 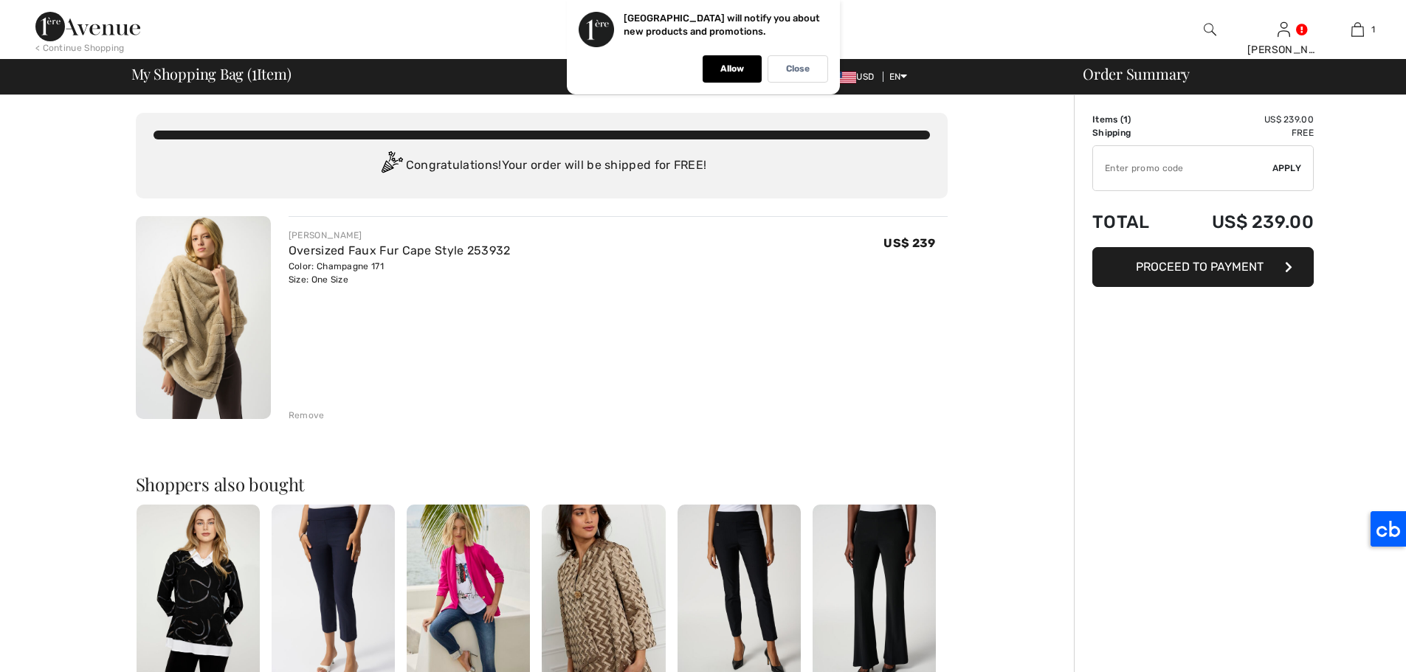 I want to click on td: Free, so click(x=1243, y=133).